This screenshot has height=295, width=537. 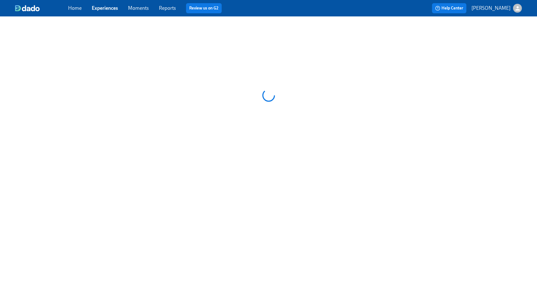 What do you see at coordinates (449, 8) in the screenshot?
I see `button: Help Center` at bounding box center [449, 8].